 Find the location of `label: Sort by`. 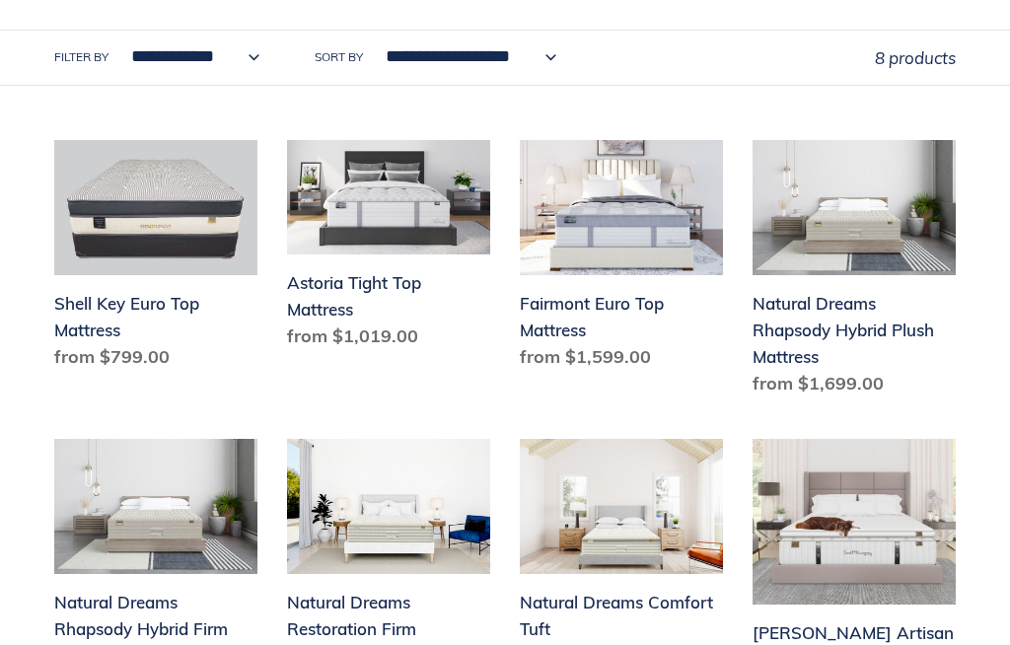

label: Sort by is located at coordinates (338, 57).